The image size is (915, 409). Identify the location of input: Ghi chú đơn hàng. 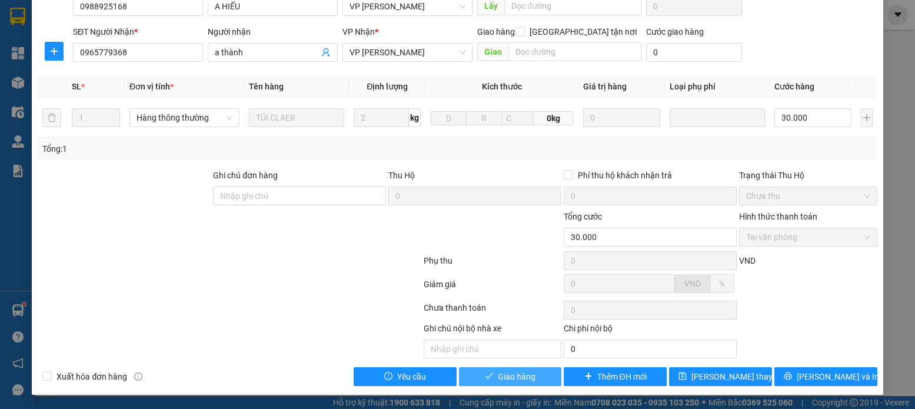
(300, 196).